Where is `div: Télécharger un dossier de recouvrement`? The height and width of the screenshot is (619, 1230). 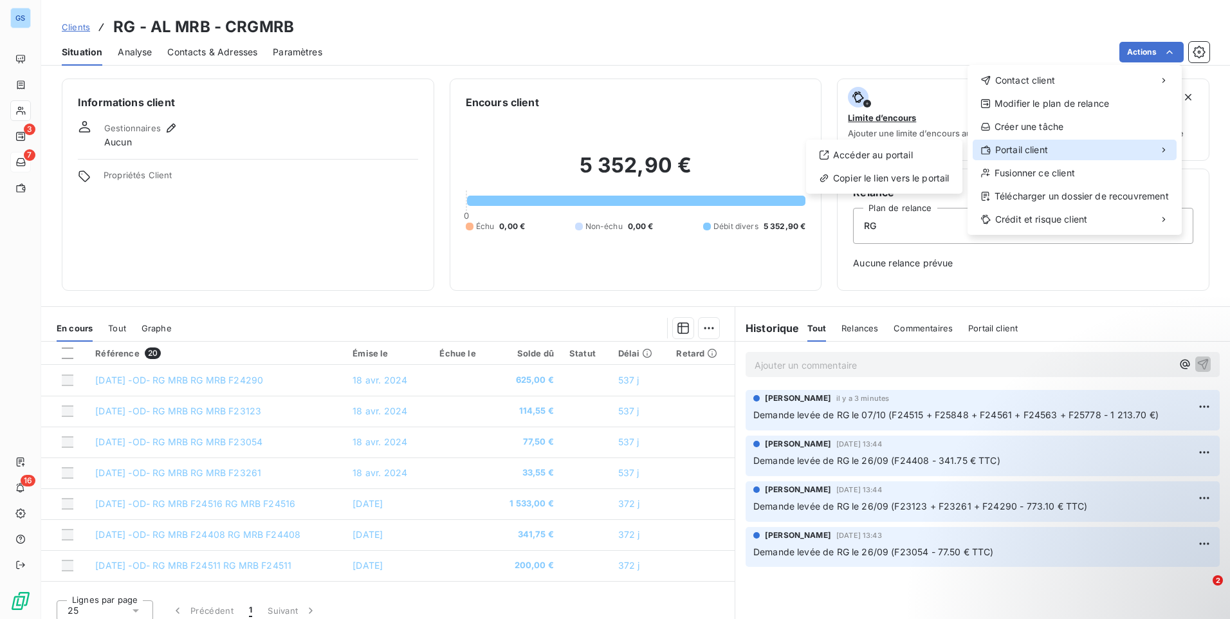 div: Télécharger un dossier de recouvrement is located at coordinates (1075, 196).